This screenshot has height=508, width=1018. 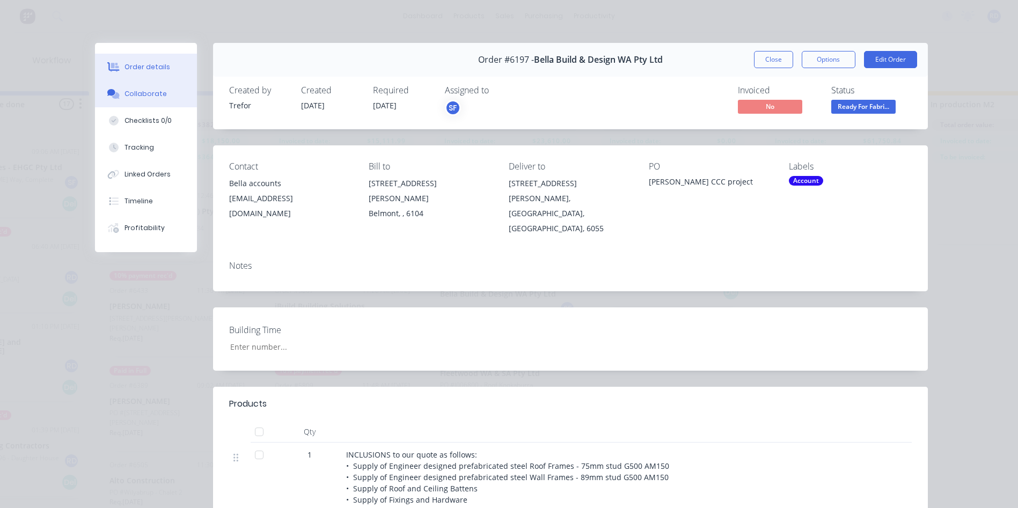 What do you see at coordinates (570, 166) in the screenshot?
I see `div: Deliver to` at bounding box center [570, 166].